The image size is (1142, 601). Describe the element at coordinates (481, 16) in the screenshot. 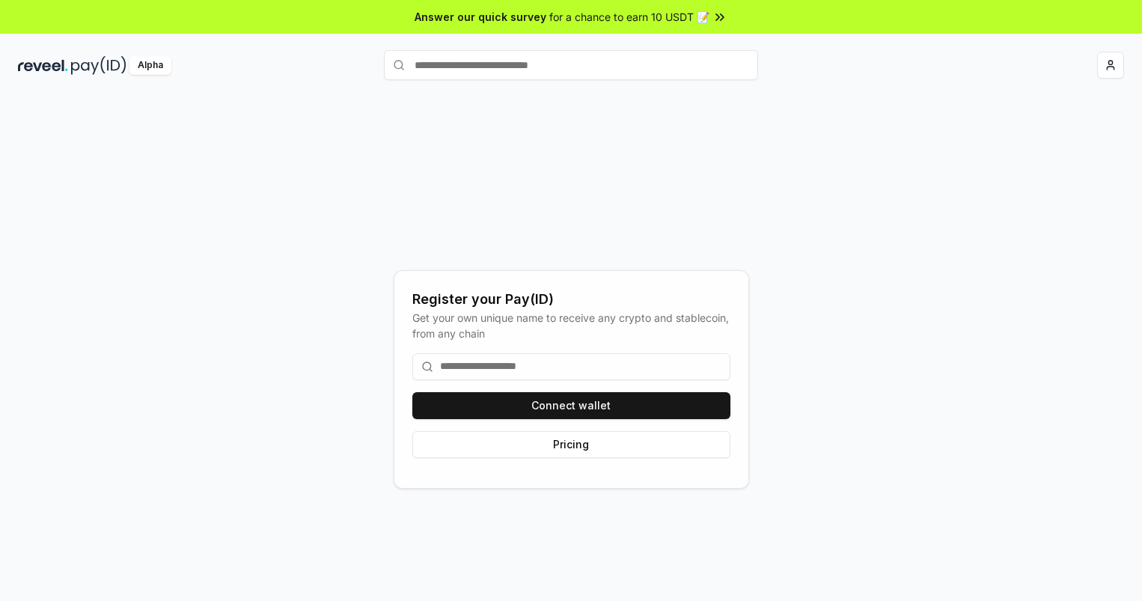

I see `span: Answer our quick survey` at that location.